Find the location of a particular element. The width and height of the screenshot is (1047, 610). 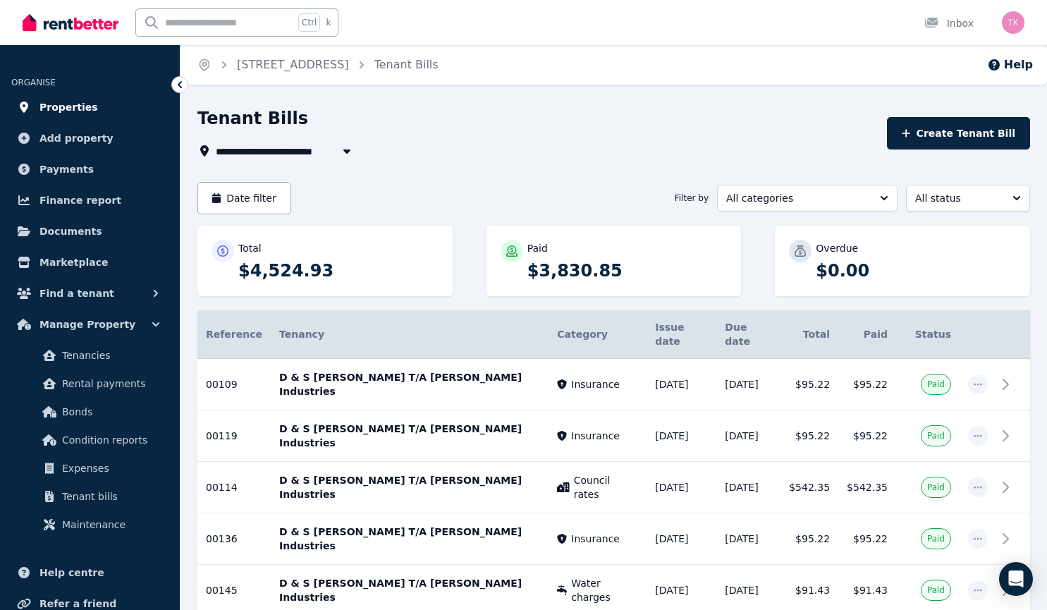

span: Council rates is located at coordinates (605, 487).